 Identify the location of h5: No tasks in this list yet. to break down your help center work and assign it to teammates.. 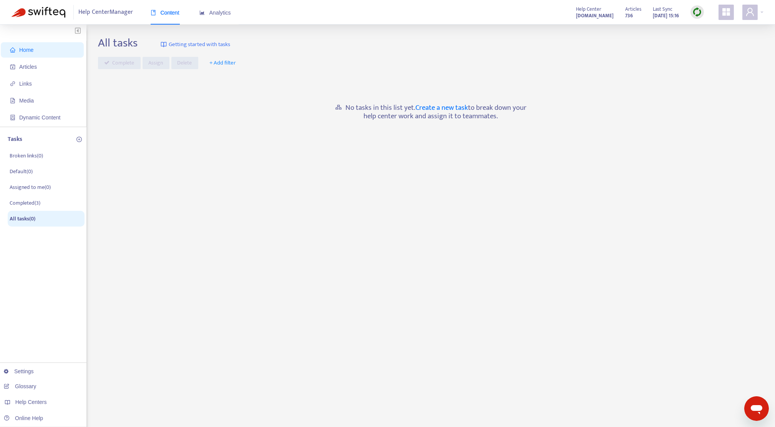
(431, 112).